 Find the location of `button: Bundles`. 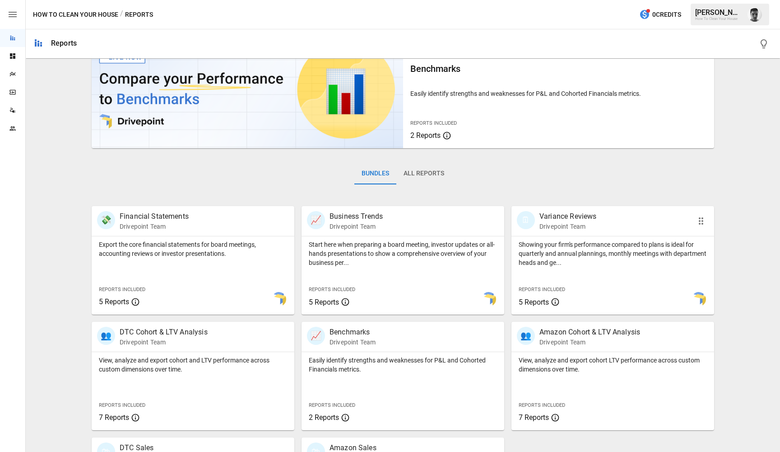

button: Bundles is located at coordinates (375, 173).